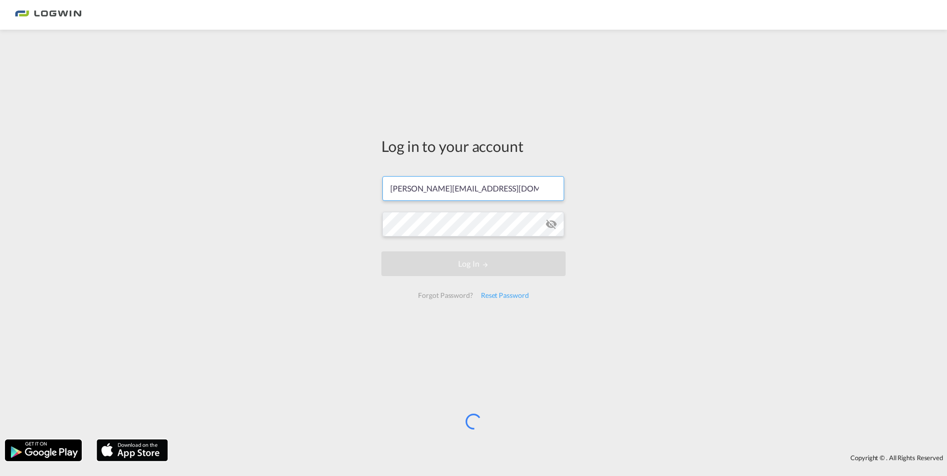 The height and width of the screenshot is (476, 947). I want to click on img: bc73a0e0d8c111efacd525e4c8ad7d32.png, so click(48, 15).